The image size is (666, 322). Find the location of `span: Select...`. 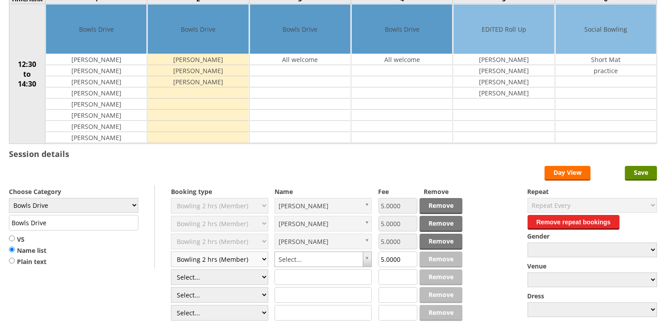

span: Select... is located at coordinates (319, 259).